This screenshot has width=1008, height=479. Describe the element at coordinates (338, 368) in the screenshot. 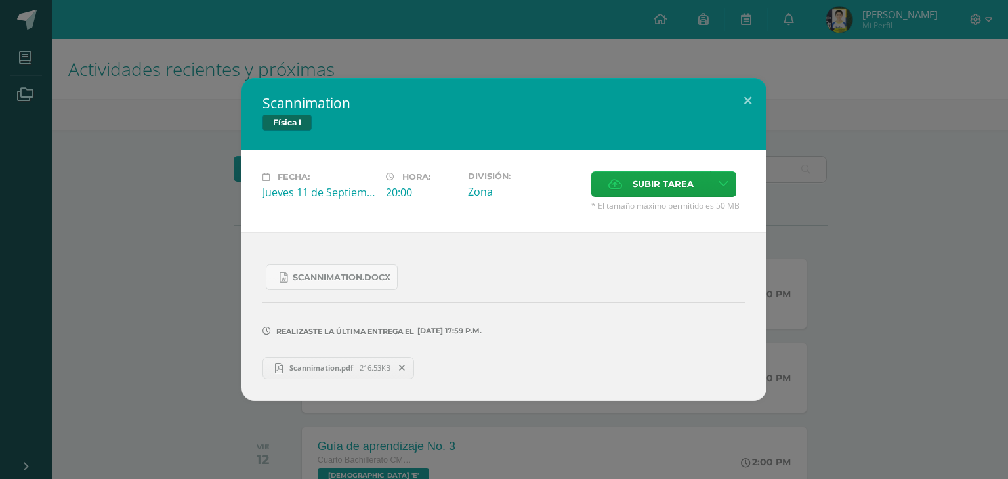

I see `a: Scannimation.pdf 216.53KB` at that location.